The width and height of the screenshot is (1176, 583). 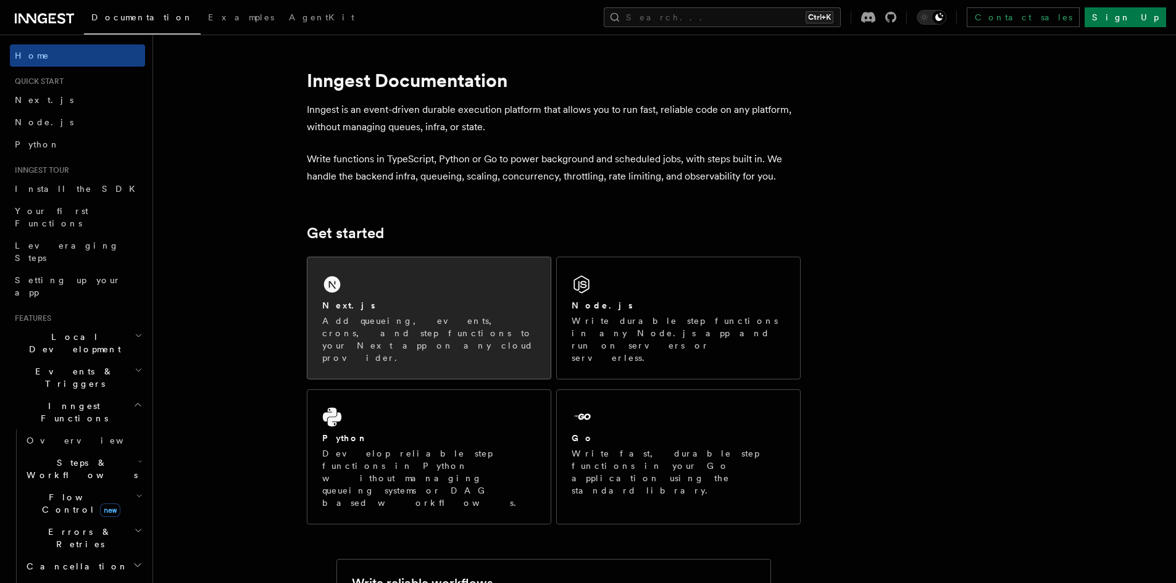 What do you see at coordinates (1023, 17) in the screenshot?
I see `a: Contact sales` at bounding box center [1023, 17].